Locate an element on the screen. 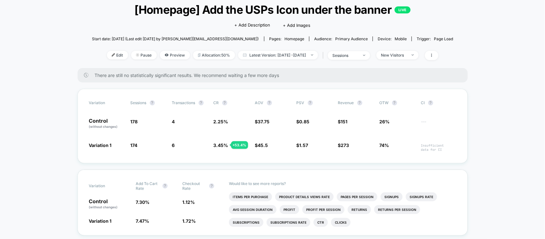 The height and width of the screenshot is (239, 545). img: calendar is located at coordinates (244, 55).